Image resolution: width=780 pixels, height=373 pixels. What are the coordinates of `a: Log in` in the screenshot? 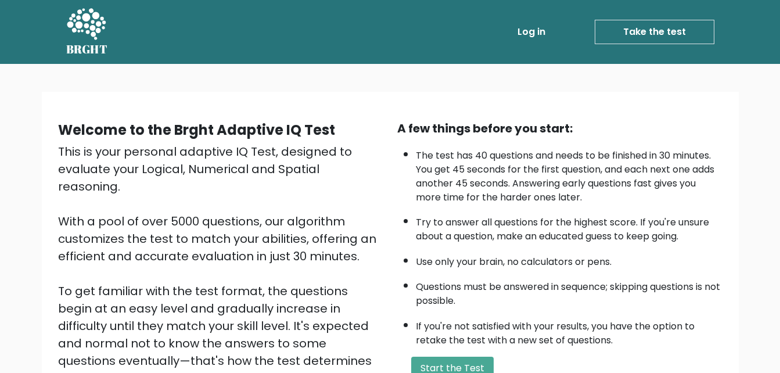 It's located at (531, 32).